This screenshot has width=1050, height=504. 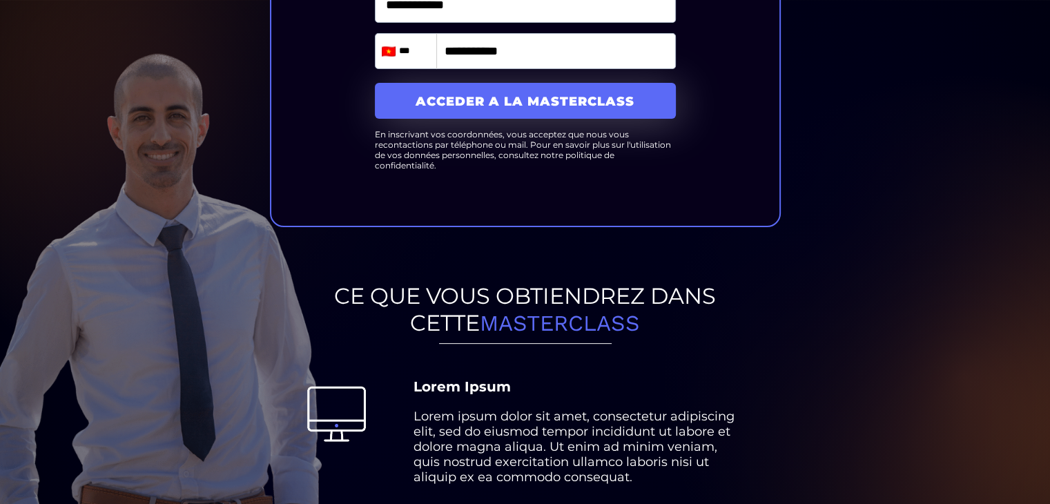 I want to click on b: Lorem Ipsum, so click(x=462, y=387).